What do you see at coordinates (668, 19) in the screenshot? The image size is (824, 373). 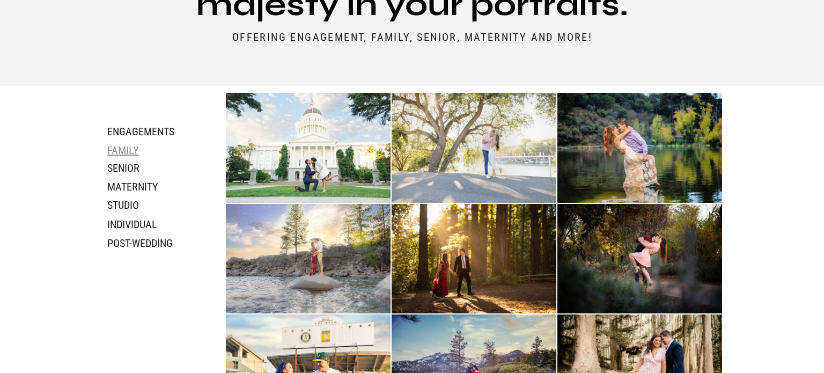 I see `a: CONTACT` at bounding box center [668, 19].